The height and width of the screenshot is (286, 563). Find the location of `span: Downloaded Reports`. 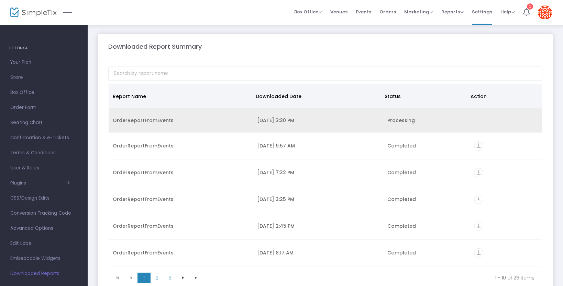

span: Downloaded Reports is located at coordinates (44, 274).